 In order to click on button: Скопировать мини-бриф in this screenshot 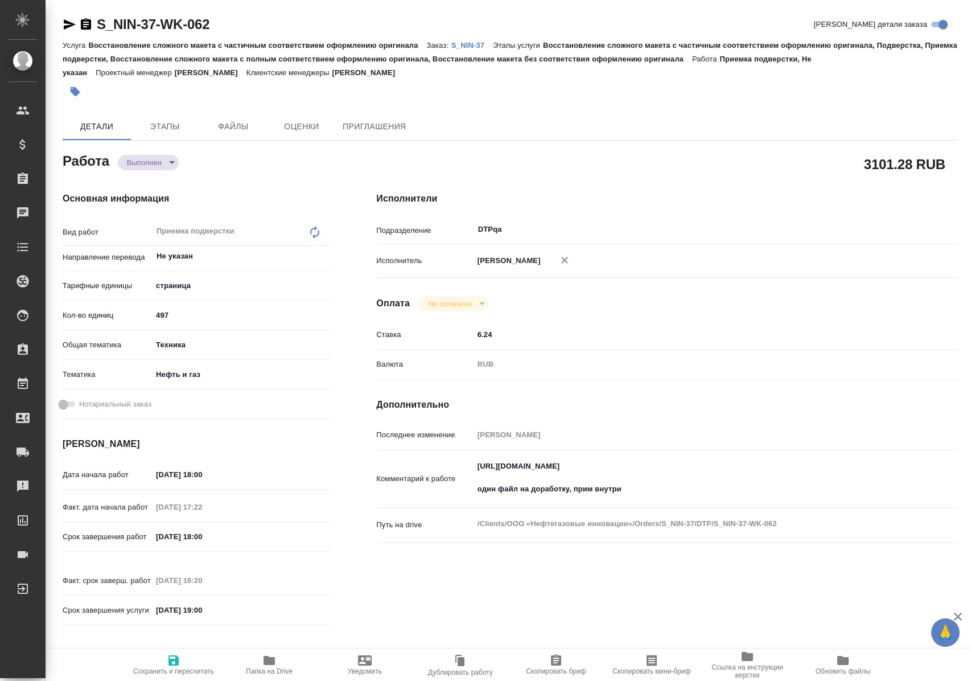, I will do `click(652, 665)`.